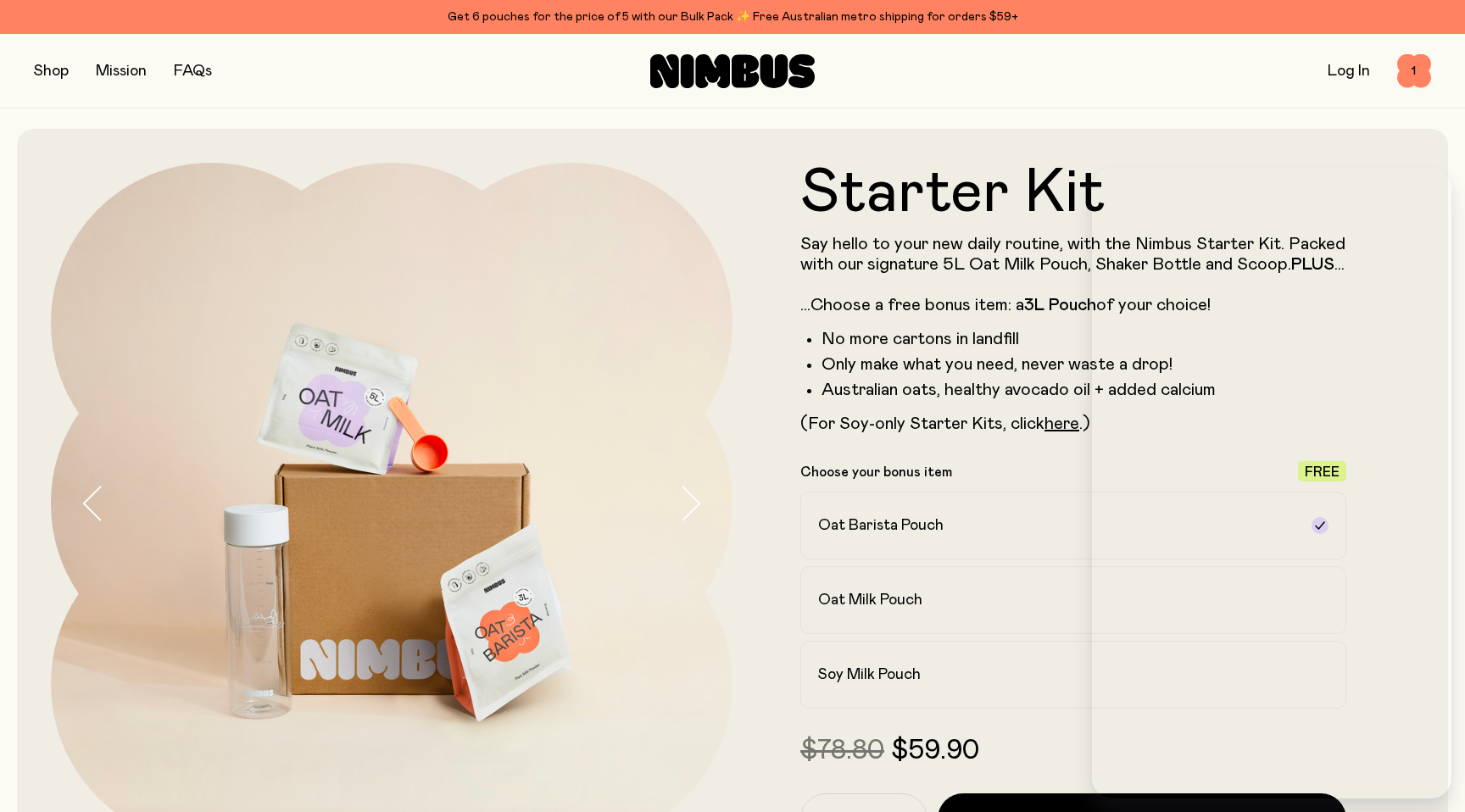 This screenshot has height=812, width=1465. I want to click on li: Australian oats, healthy avocado oil + added calcium, so click(1083, 390).